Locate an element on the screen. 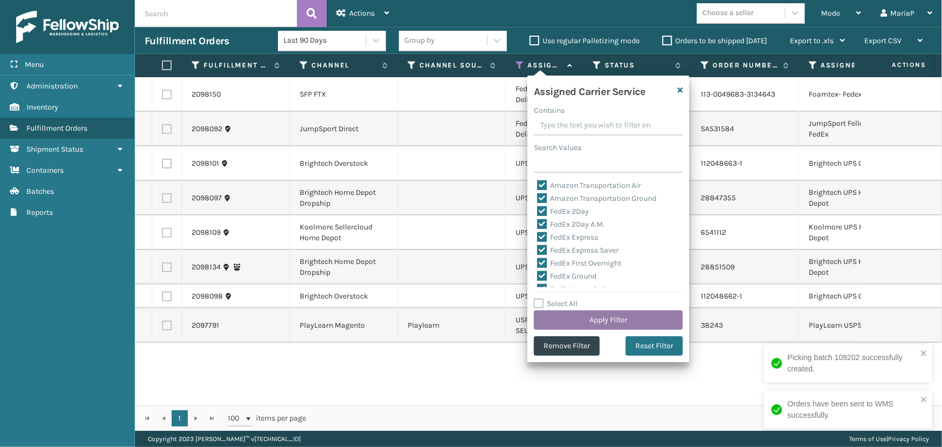 Image resolution: width=942 pixels, height=447 pixels. td: 113-0049683-3134643 is located at coordinates (745, 94).